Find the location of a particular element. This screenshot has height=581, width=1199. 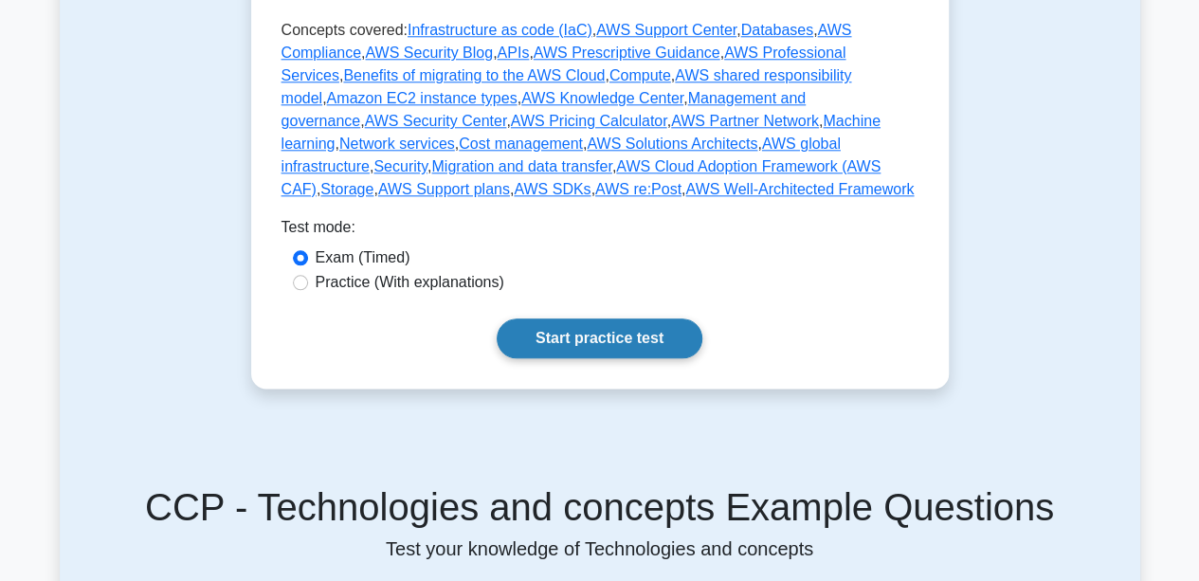

a: Databases is located at coordinates (776, 29).